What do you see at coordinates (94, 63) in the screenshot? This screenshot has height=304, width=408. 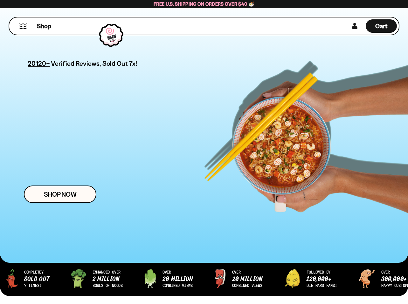 I see `span: Verified Reviews, Sold Out 7x!` at bounding box center [94, 63].